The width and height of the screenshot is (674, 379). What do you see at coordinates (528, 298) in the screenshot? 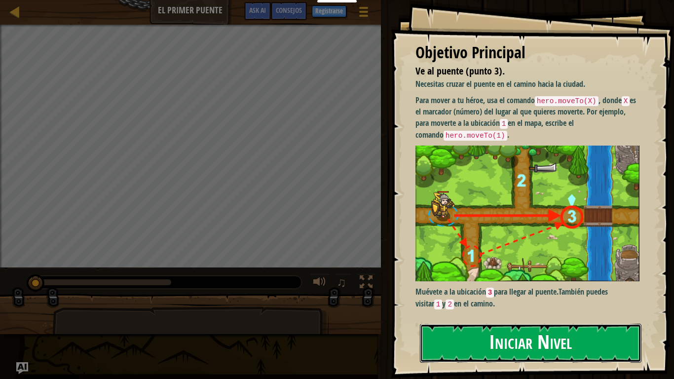
I see `p: También puedes visitar y en el camino.` at bounding box center [528, 298].